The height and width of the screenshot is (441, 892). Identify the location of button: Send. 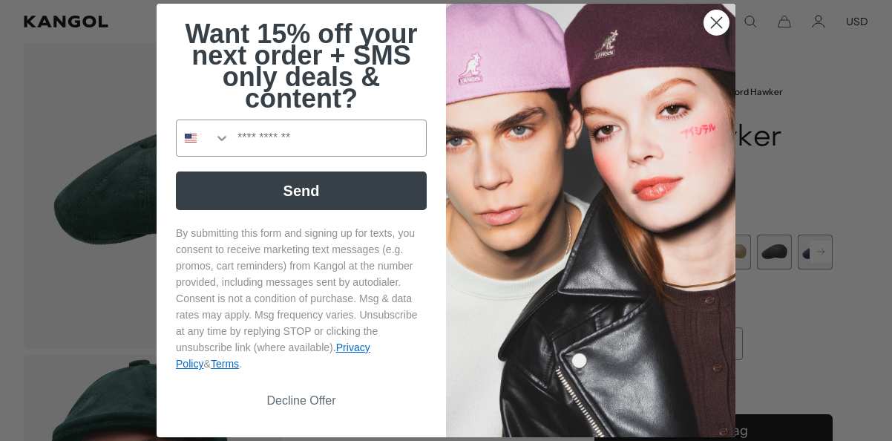
(301, 191).